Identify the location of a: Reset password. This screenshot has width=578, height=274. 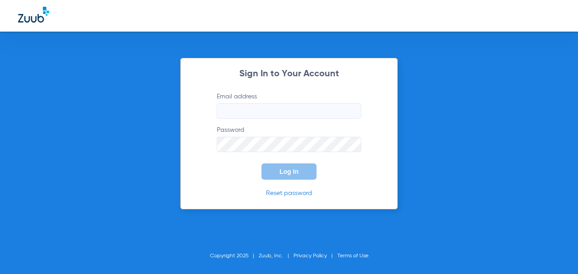
(289, 193).